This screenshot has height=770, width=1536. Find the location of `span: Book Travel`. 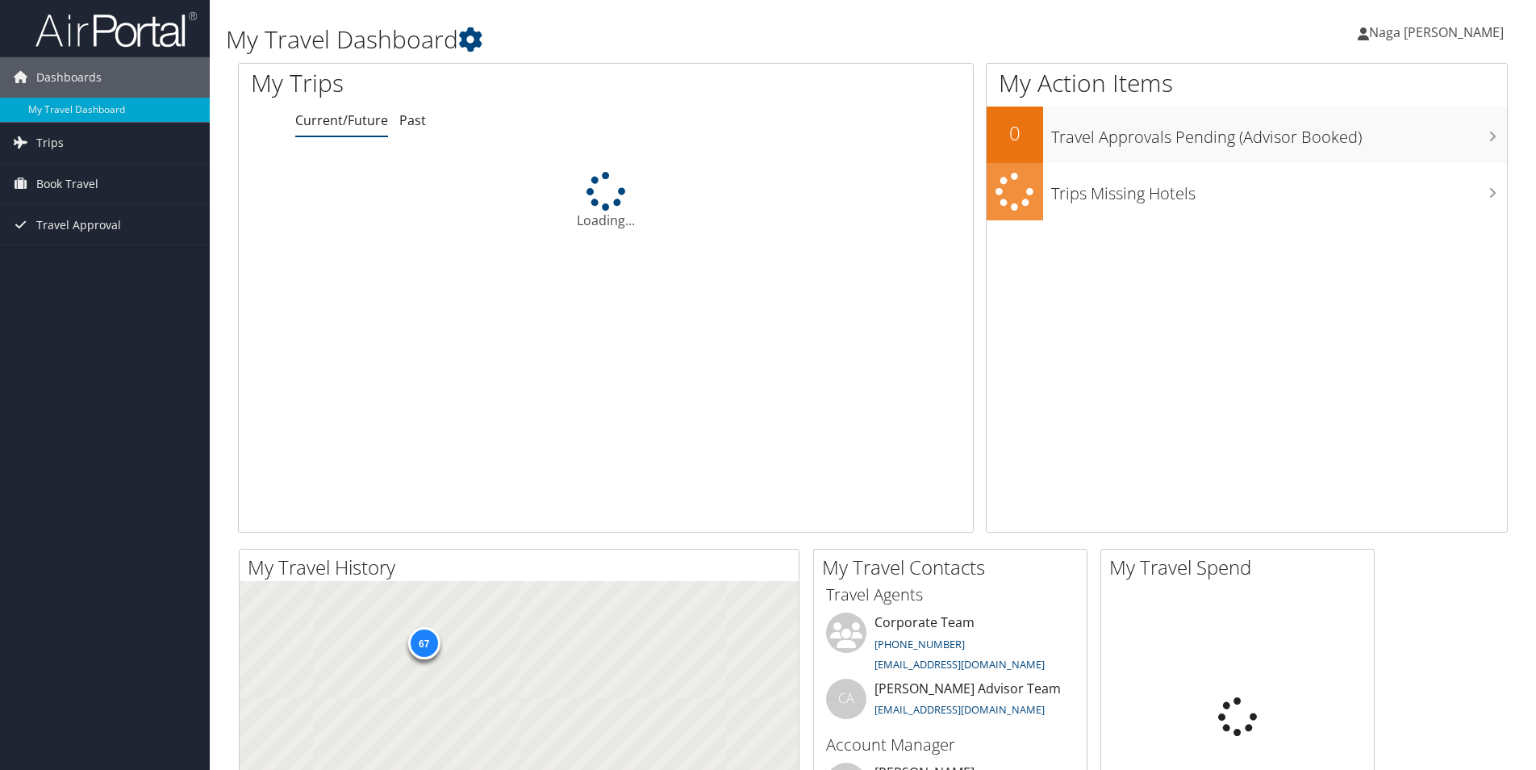

span: Book Travel is located at coordinates (67, 184).